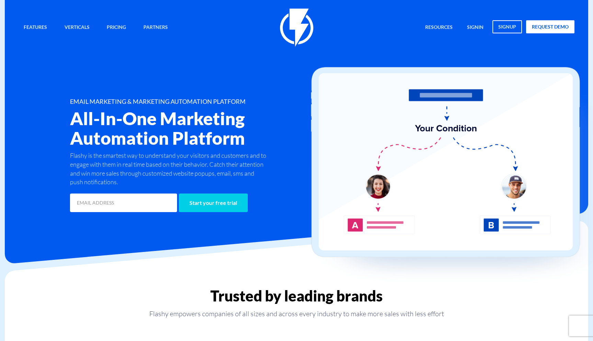 This screenshot has height=341, width=593. I want to click on p: Flashy empowers companies of all sizes and across every industry to make more sales with less effort, so click(297, 314).